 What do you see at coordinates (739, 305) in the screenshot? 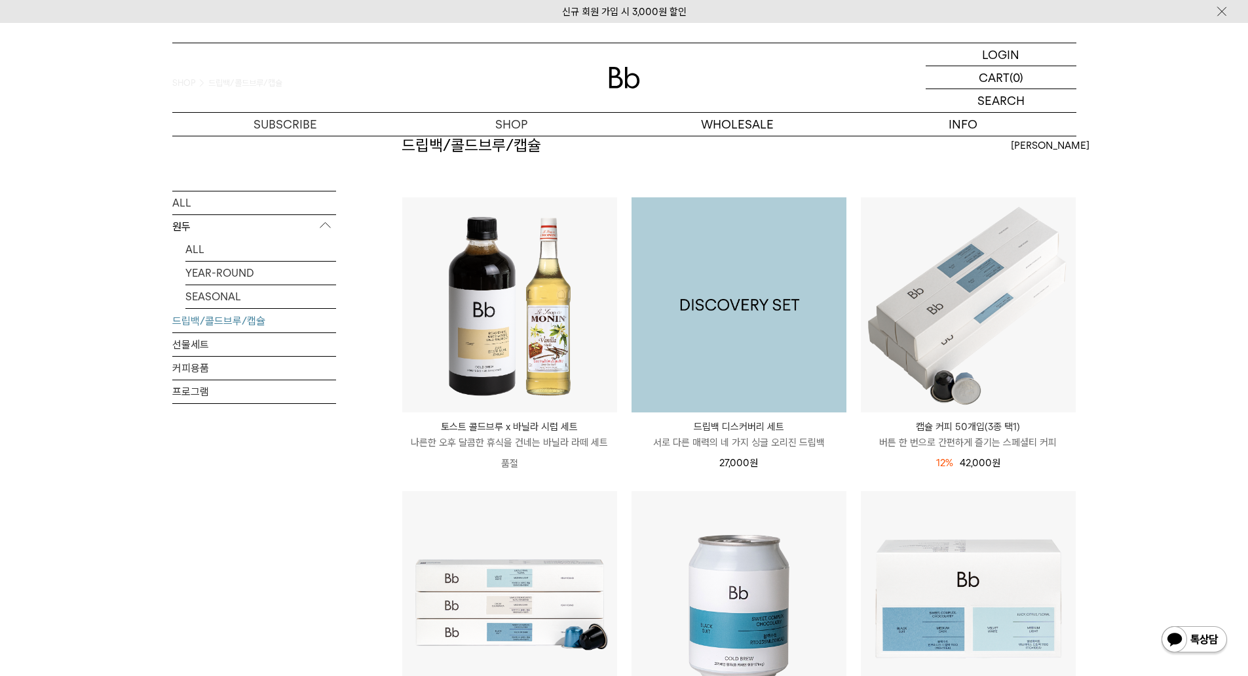
I see `a: 드립백 디스커버리 세트` at bounding box center [739, 305].